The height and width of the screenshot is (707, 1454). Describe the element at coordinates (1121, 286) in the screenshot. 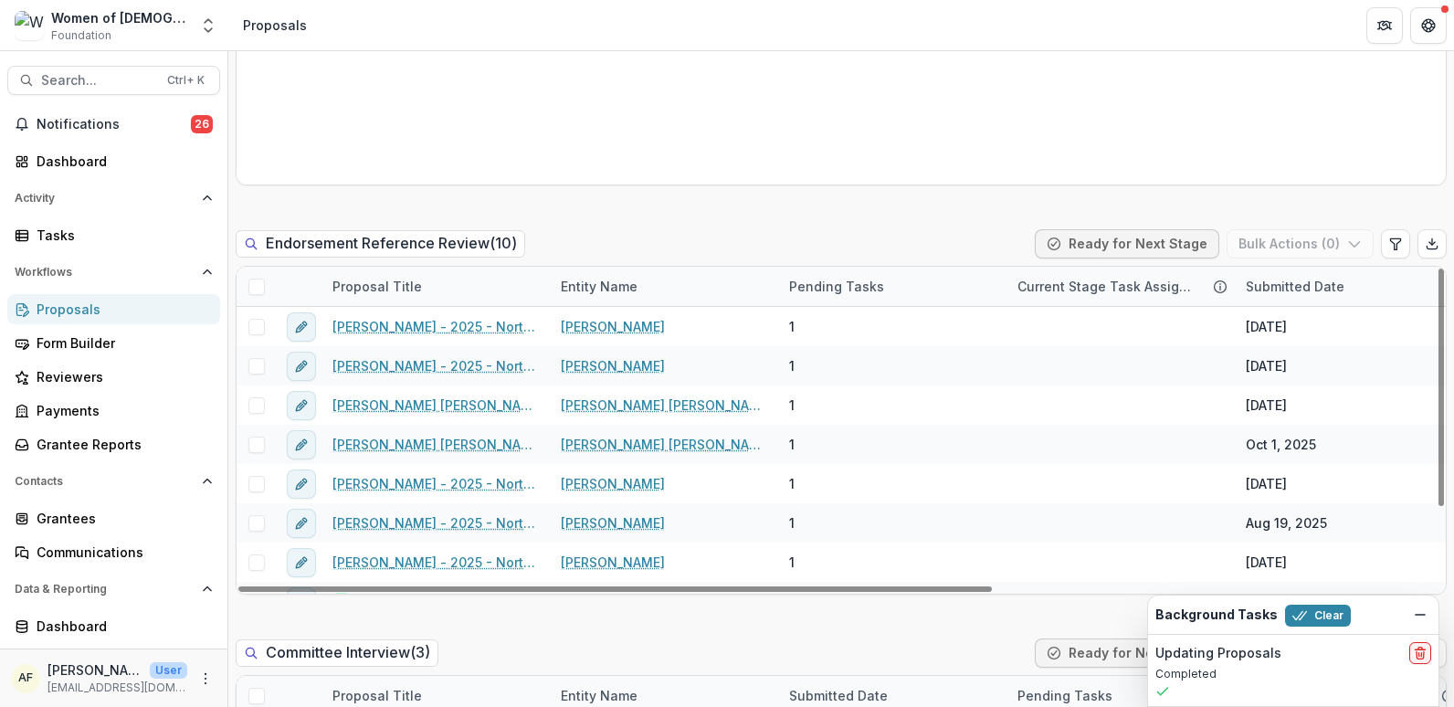

I see `div: Current Stage Task Assignees` at that location.